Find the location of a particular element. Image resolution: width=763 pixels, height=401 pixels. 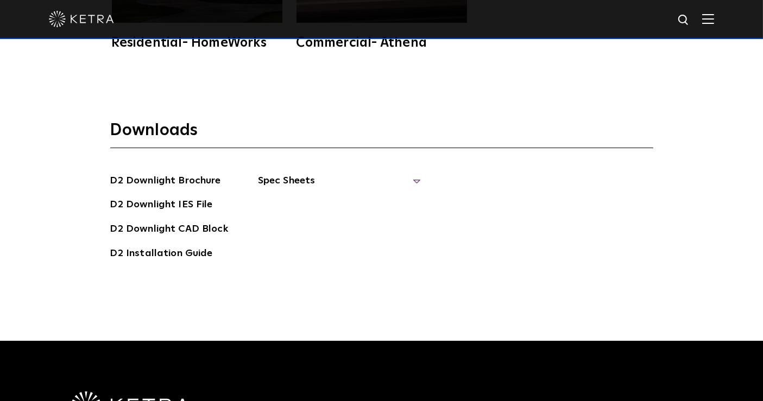

h3: Downloads is located at coordinates (382, 134).